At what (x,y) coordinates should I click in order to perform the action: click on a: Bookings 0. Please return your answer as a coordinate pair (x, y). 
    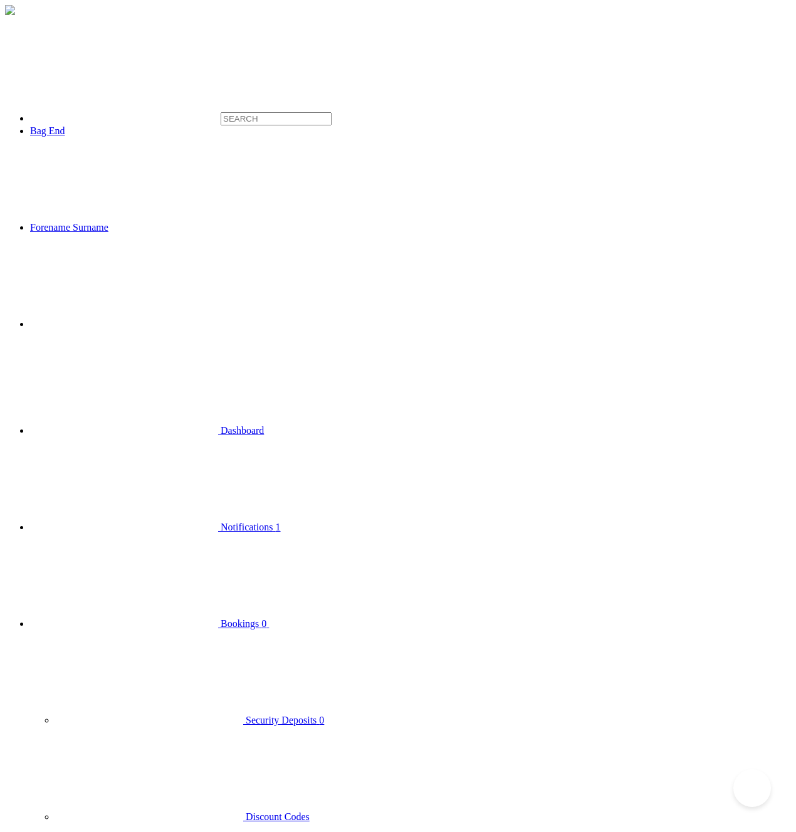
    Looking at the image, I should click on (243, 623).